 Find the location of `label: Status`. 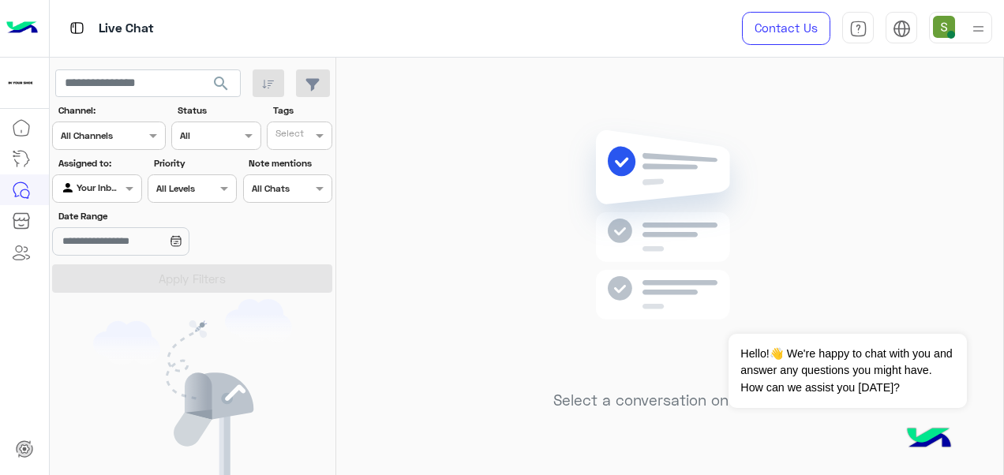

label: Status is located at coordinates (218, 111).